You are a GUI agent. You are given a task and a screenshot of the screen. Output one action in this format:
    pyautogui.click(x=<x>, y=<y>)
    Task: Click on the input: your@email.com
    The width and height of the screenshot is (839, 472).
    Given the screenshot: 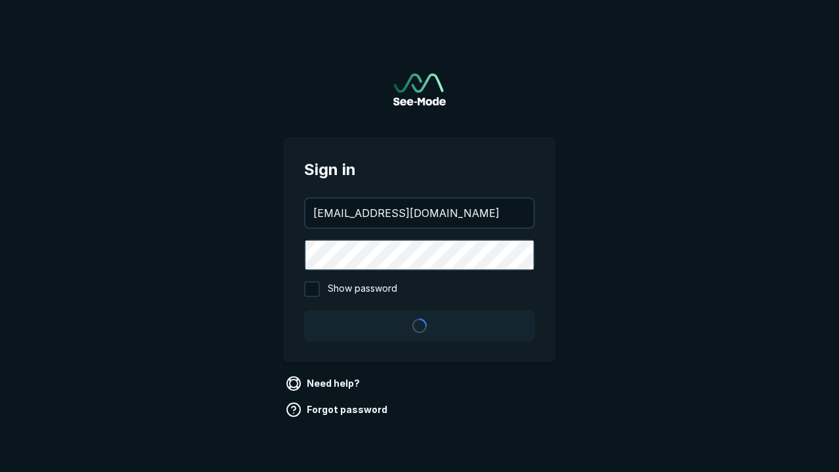 What is the action you would take?
    pyautogui.click(x=419, y=213)
    